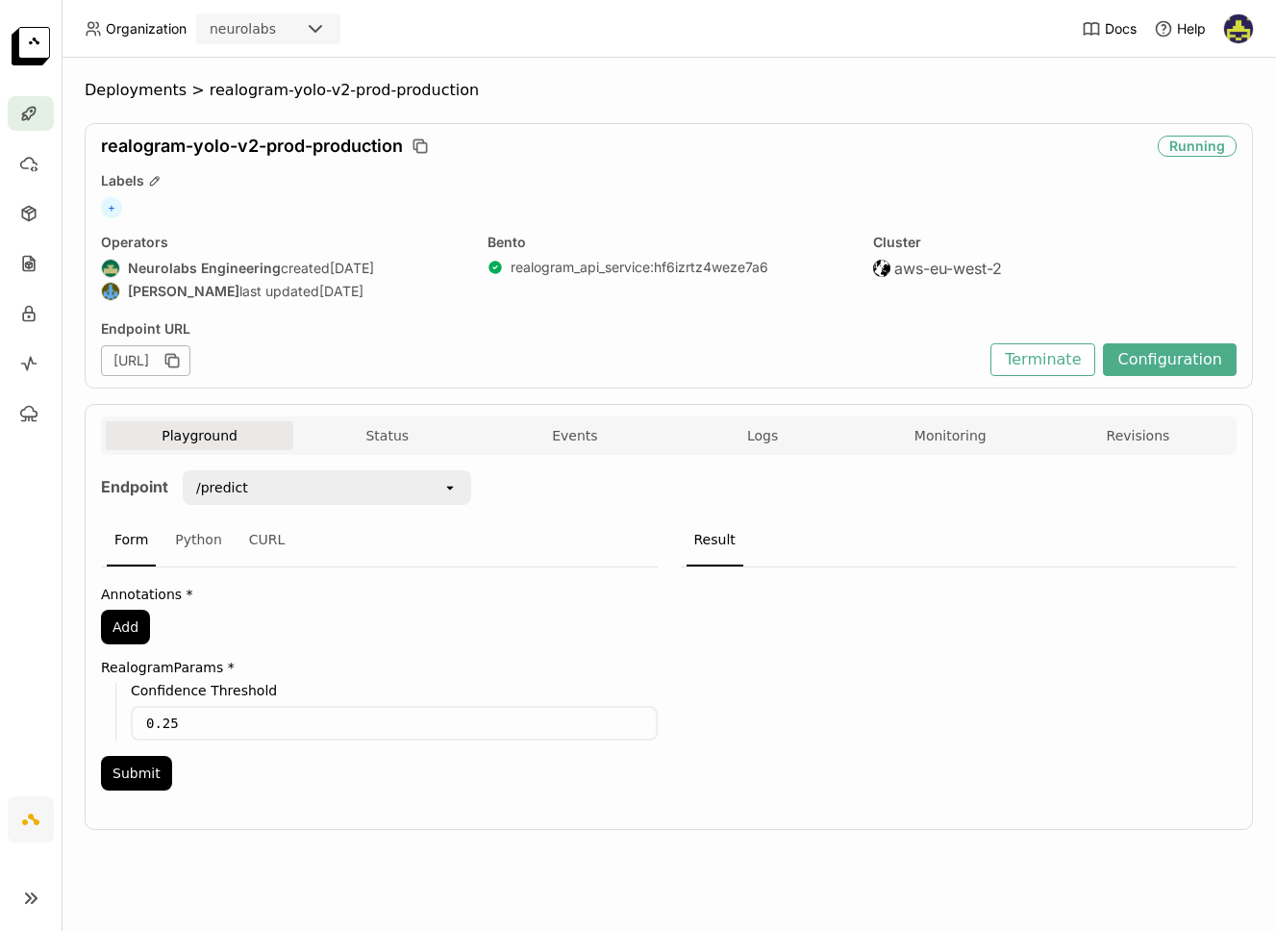  What do you see at coordinates (283, 291) in the screenshot?
I see `div: last updated` at bounding box center [283, 291].